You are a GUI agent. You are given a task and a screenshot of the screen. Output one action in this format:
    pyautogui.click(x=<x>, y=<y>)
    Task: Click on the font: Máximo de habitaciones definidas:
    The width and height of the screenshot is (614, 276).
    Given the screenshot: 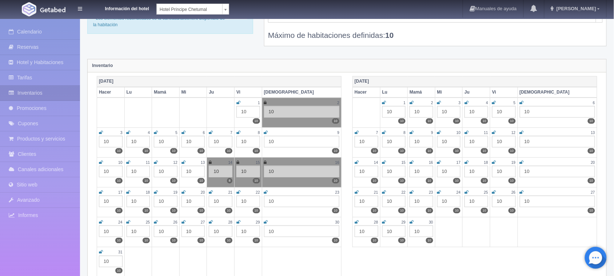 What is the action you would take?
    pyautogui.click(x=326, y=35)
    